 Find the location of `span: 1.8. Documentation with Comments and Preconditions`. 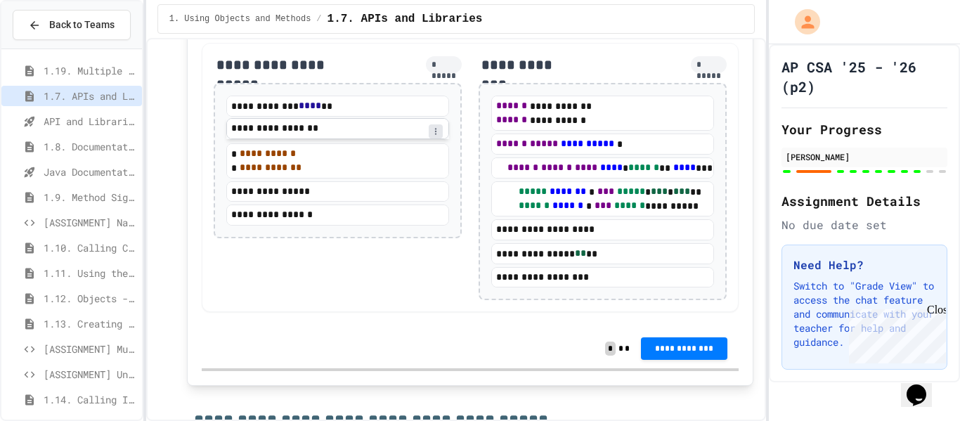

span: 1.8. Documentation with Comments and Preconditions is located at coordinates (90, 146).